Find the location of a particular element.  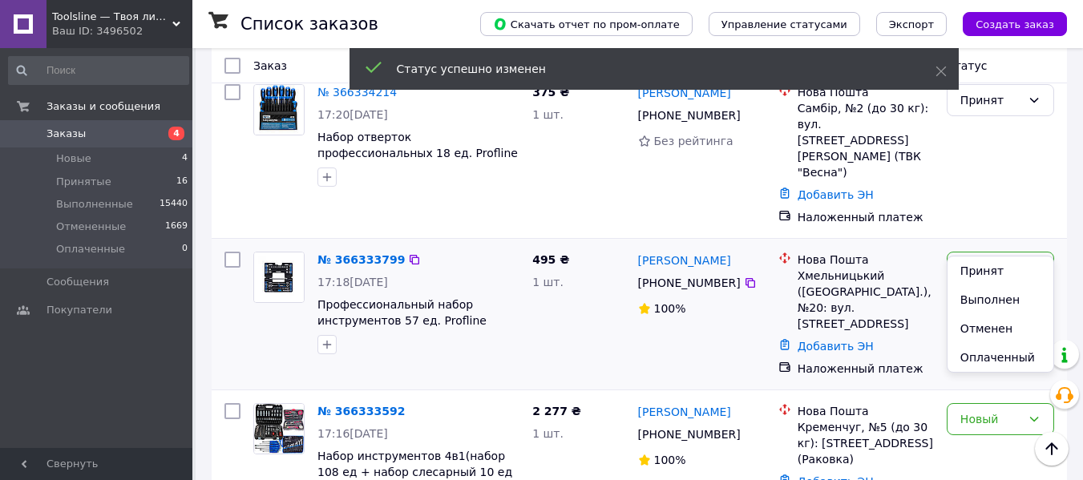

span: Статус is located at coordinates (966, 66).